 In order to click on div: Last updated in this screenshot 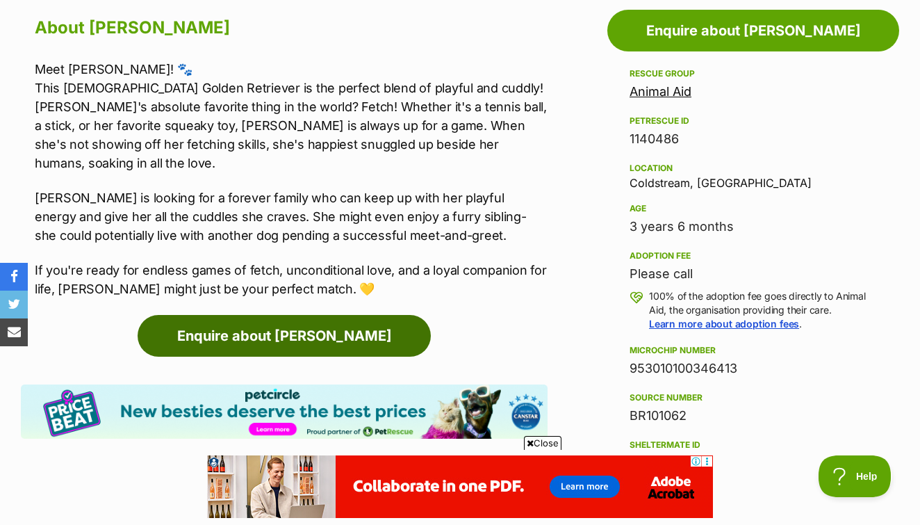, I will do `click(753, 492)`.